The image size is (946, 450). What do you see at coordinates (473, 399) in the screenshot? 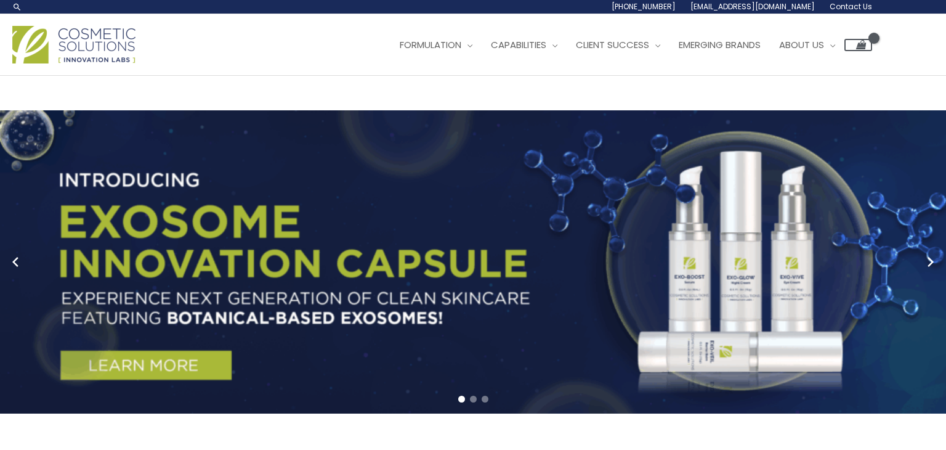
I see `span: Go to slide 2` at bounding box center [473, 399].